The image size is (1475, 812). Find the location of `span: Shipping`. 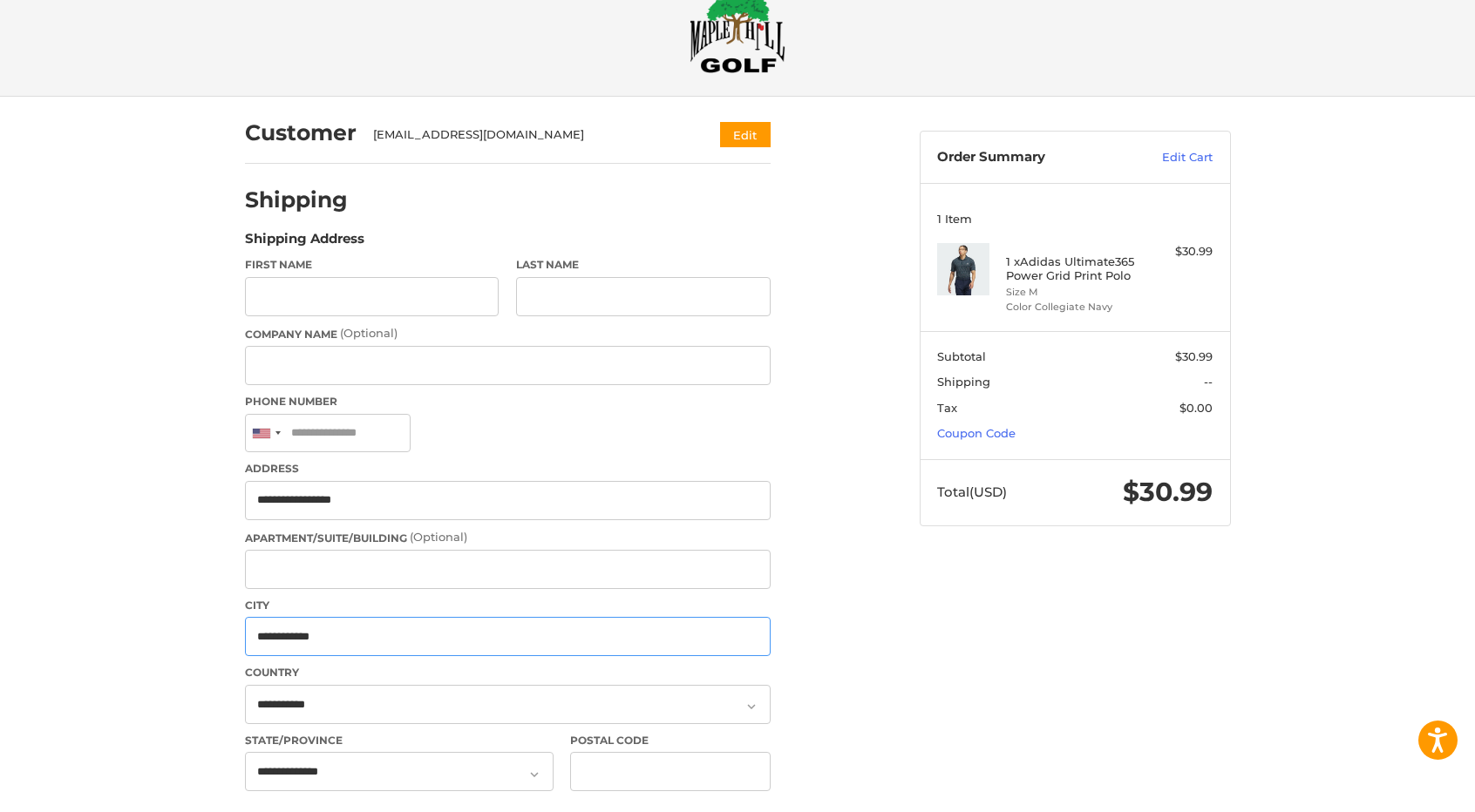

span: Shipping is located at coordinates (963, 382).